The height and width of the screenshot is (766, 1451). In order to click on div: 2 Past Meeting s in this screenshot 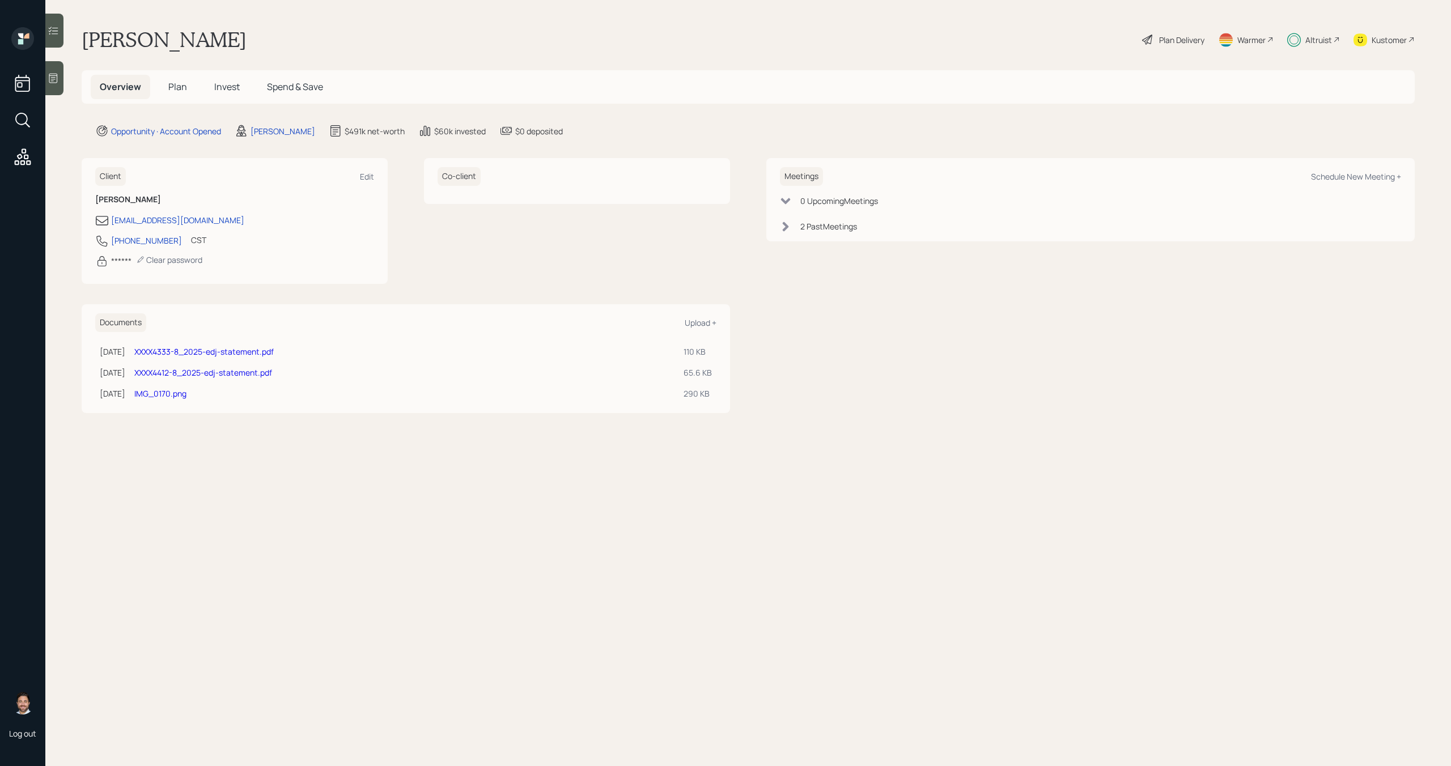, I will do `click(829, 226)`.